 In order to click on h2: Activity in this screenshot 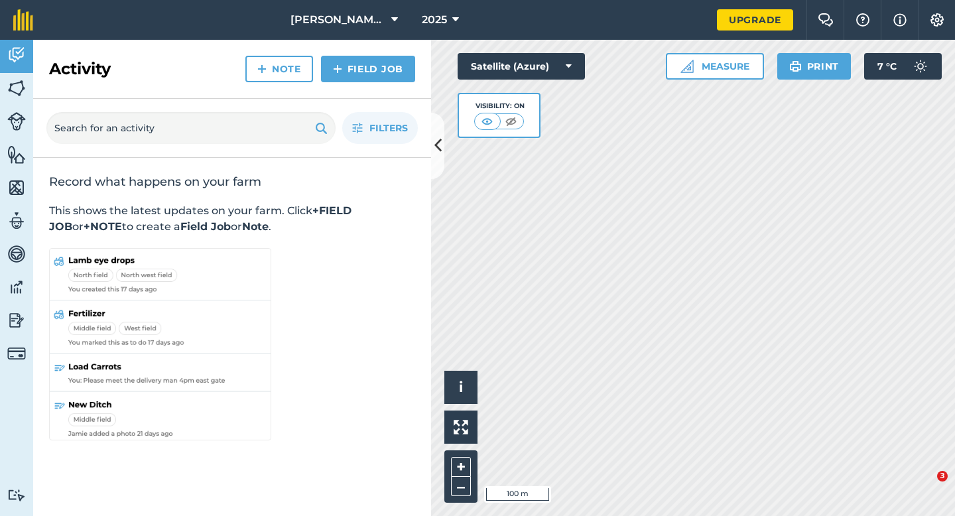, I will do `click(80, 69)`.